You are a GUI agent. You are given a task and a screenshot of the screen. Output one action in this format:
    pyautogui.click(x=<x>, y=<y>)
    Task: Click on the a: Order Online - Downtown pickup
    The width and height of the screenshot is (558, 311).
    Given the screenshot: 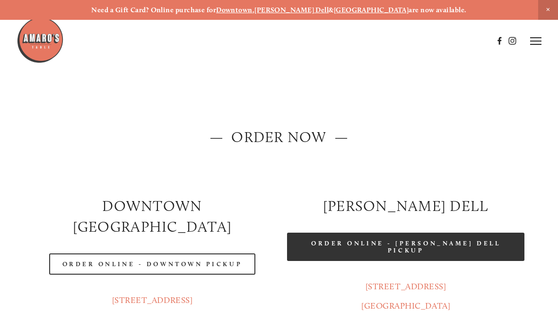 What is the action you would take?
    pyautogui.click(x=152, y=264)
    